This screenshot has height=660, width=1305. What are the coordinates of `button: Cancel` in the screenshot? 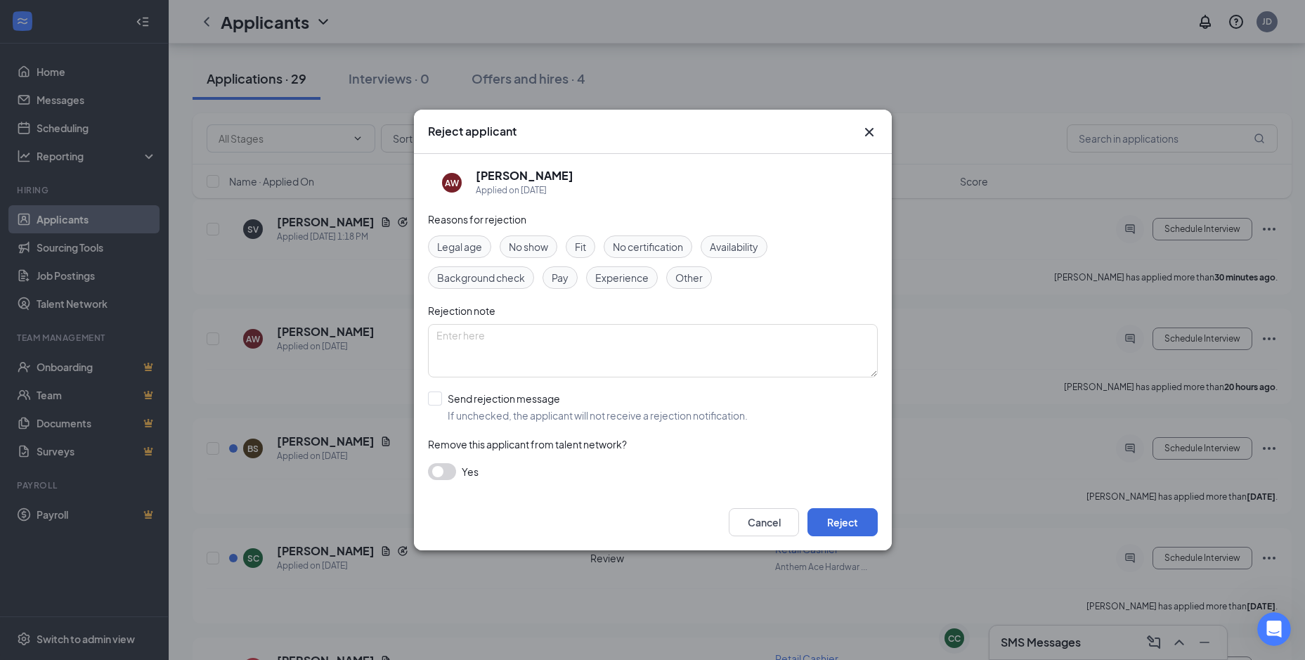 It's located at (764, 522).